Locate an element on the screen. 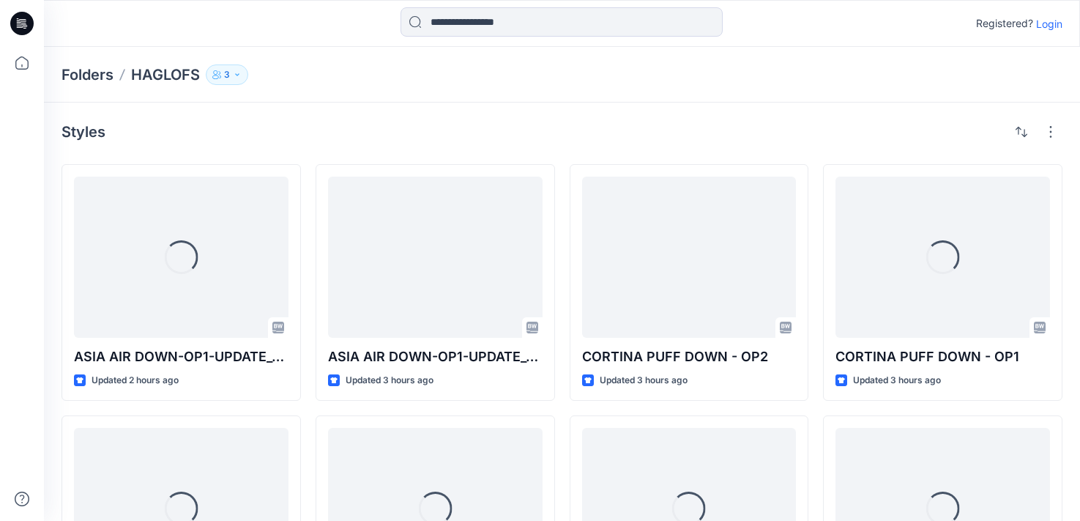 The width and height of the screenshot is (1080, 521). p: 3 is located at coordinates (227, 75).